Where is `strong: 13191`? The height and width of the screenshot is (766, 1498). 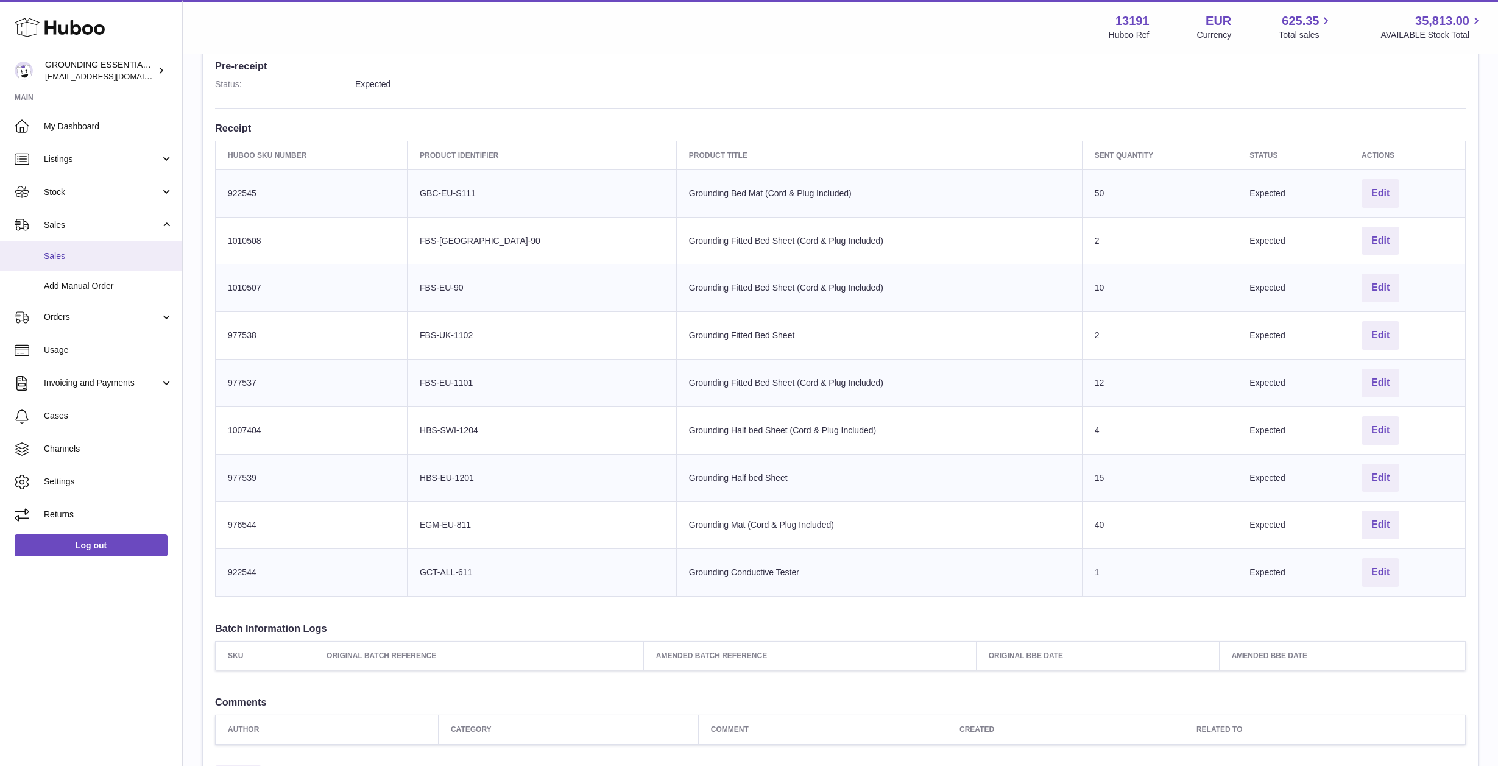
strong: 13191 is located at coordinates (1133, 21).